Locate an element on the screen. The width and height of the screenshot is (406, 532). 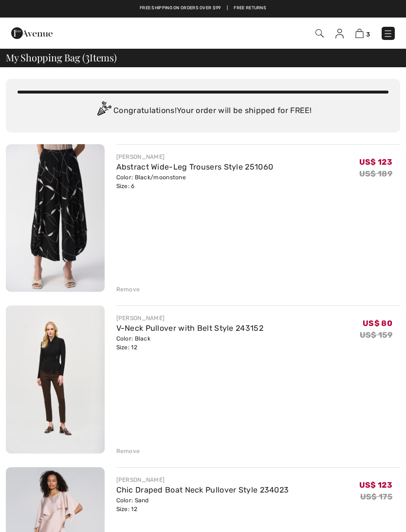
a: V-Neck Pullover with Belt Style 243152 is located at coordinates (190, 328).